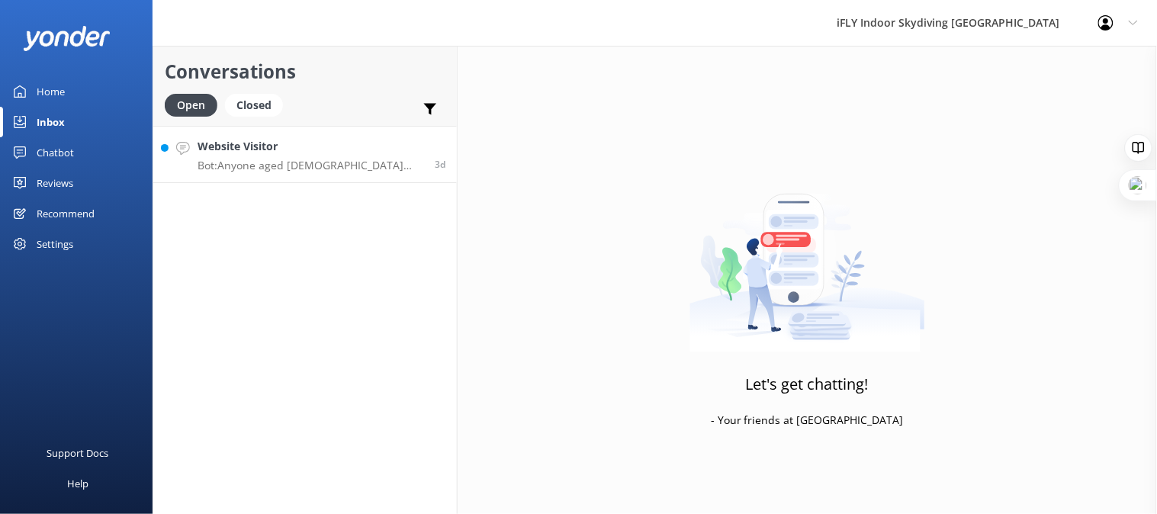 The image size is (1157, 514). I want to click on a: Closed, so click(258, 105).